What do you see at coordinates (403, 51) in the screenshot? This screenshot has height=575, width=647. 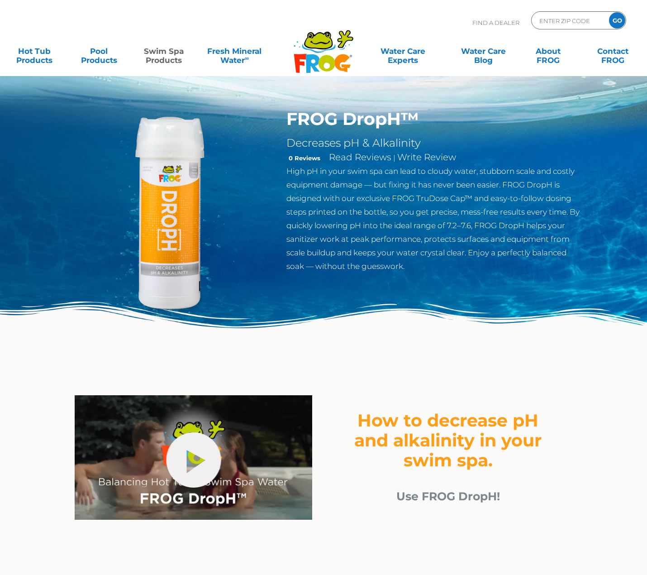 I see `a: Water CareExperts` at bounding box center [403, 51].